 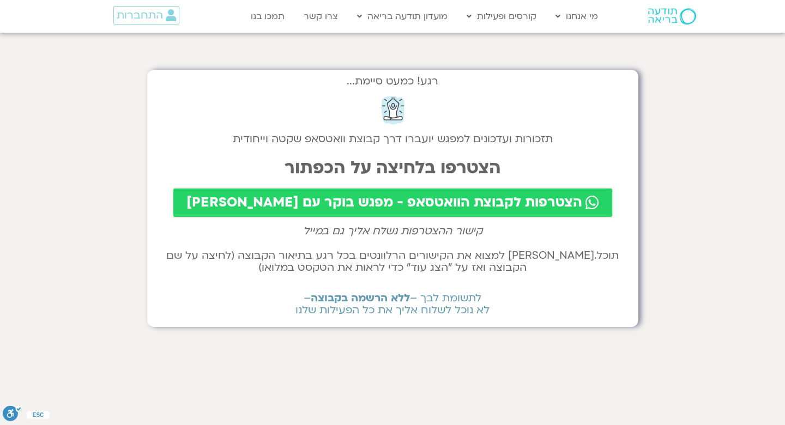 I want to click on span: התחברות, so click(x=140, y=15).